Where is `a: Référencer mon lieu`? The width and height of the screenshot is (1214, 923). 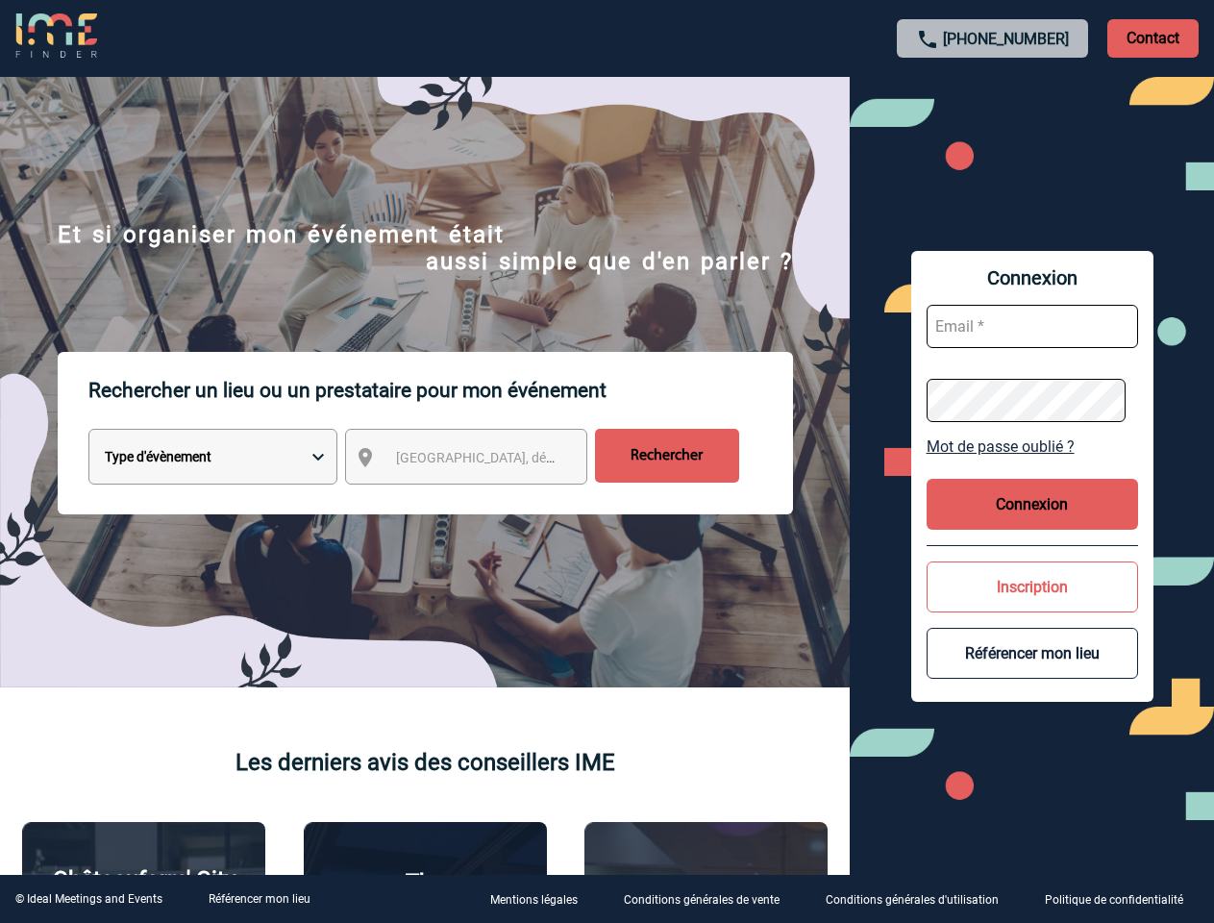
a: Référencer mon lieu is located at coordinates (259, 898).